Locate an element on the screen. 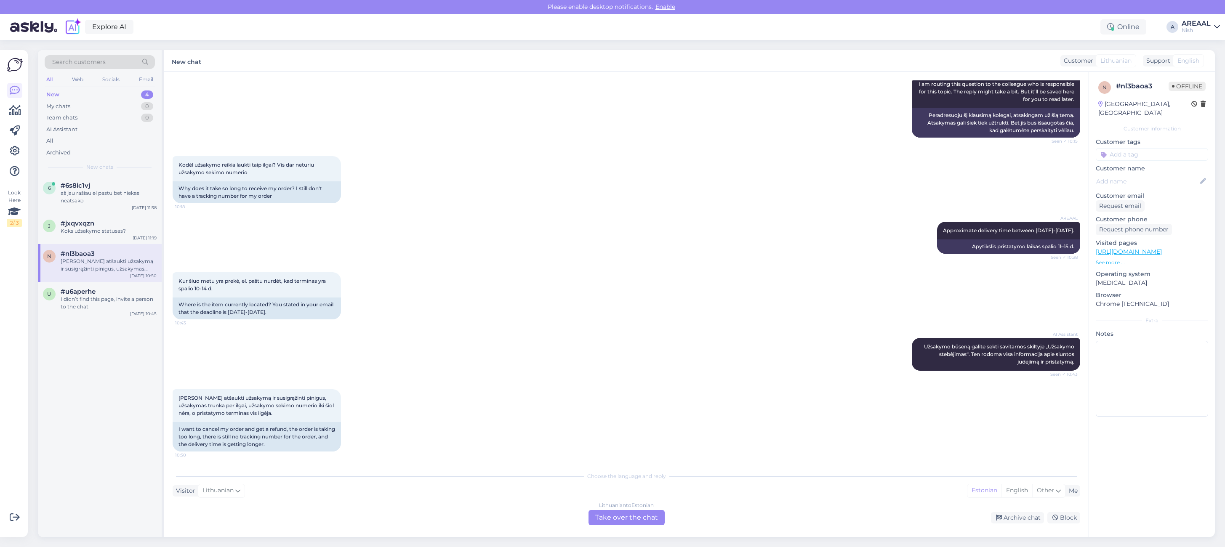 The image size is (1225, 547). div: Customer information is located at coordinates (1152, 129).